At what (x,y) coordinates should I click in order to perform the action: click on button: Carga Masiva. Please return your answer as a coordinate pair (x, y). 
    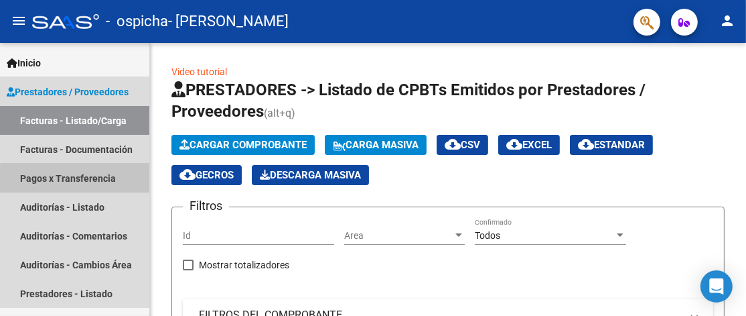
    Looking at the image, I should click on (376, 145).